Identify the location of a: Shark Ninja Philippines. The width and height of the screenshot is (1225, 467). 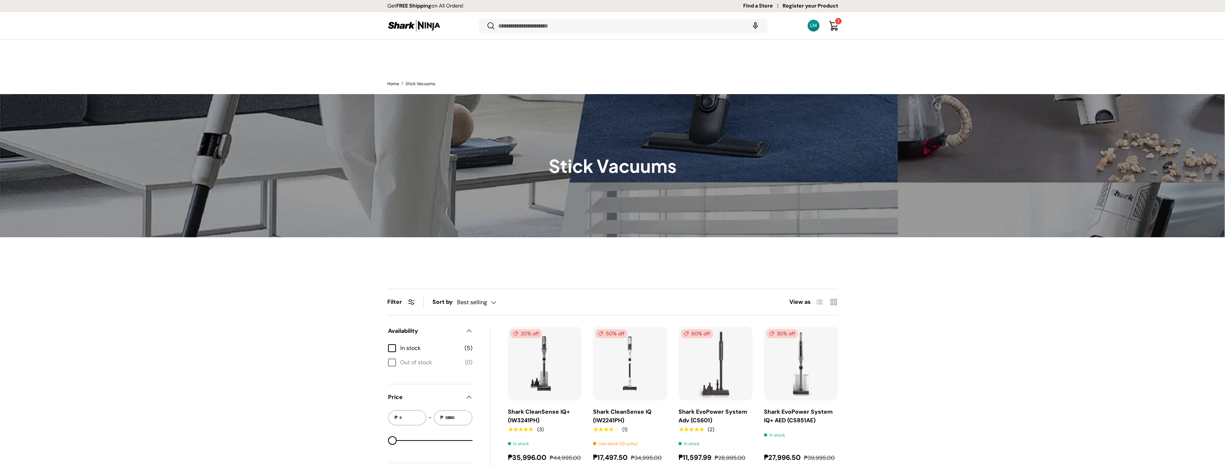
(414, 25).